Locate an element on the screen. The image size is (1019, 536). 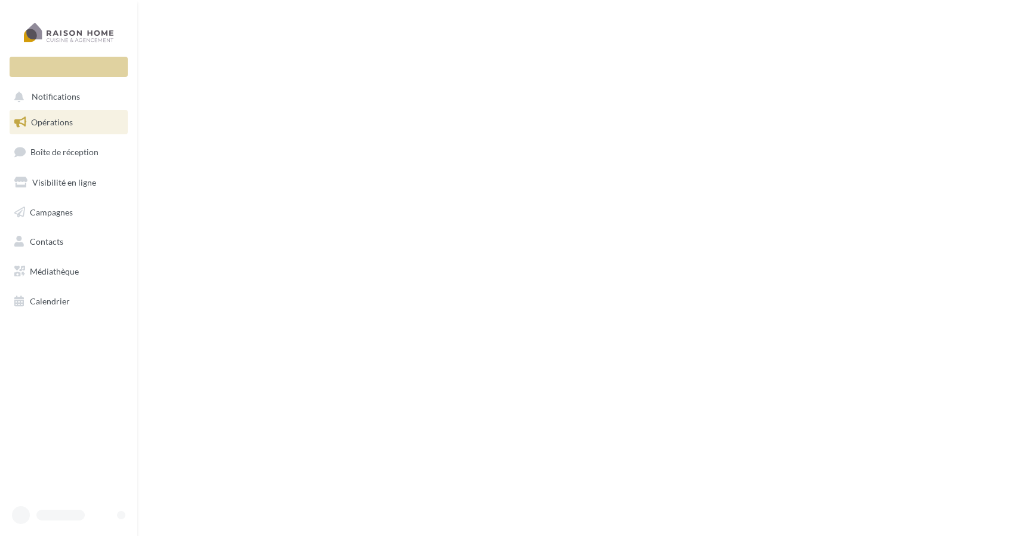
span: Visibilité en ligne is located at coordinates (64, 182).